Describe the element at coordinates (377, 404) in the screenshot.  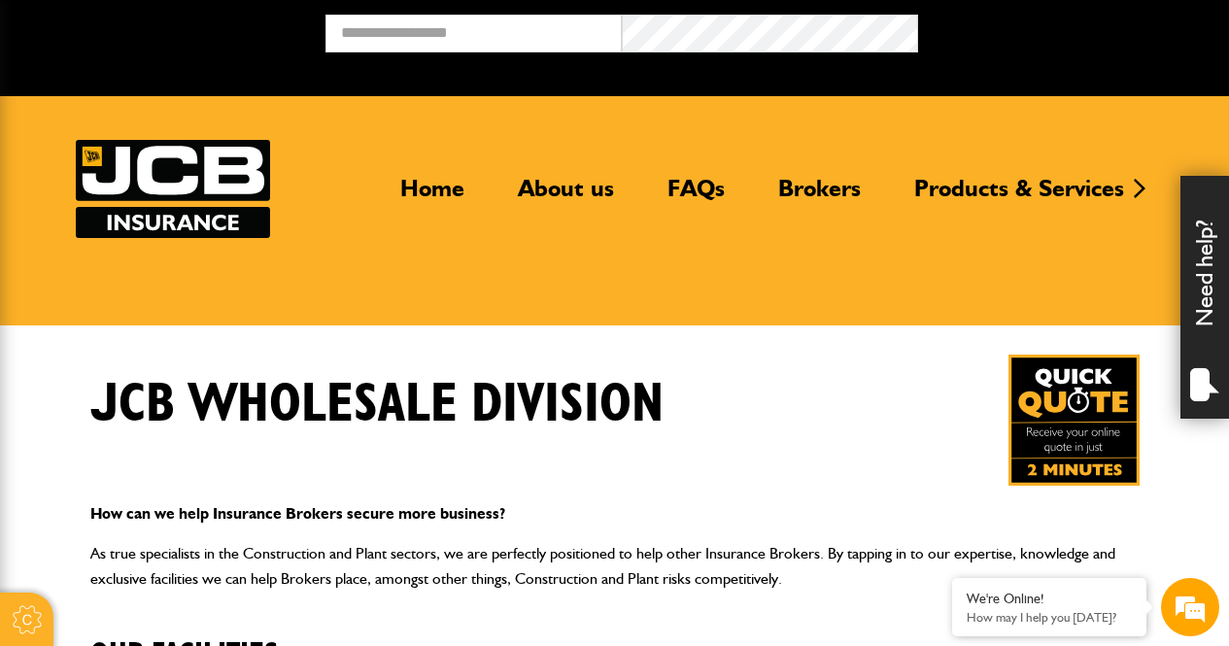
I see `h1: JCB Wholesale Division` at that location.